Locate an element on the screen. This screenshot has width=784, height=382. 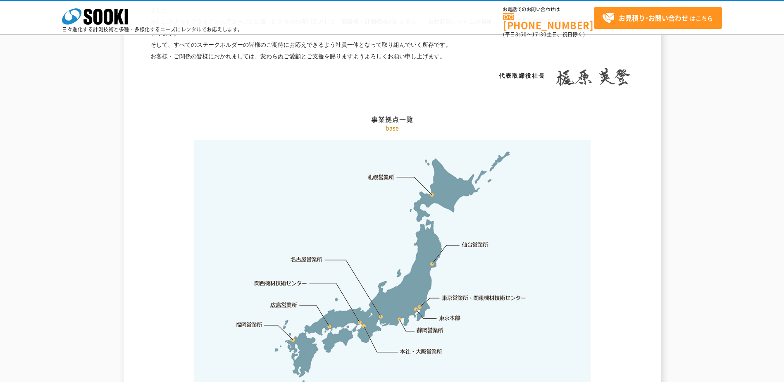
a: お見積り･お問い合わせはこちら is located at coordinates (658, 18).